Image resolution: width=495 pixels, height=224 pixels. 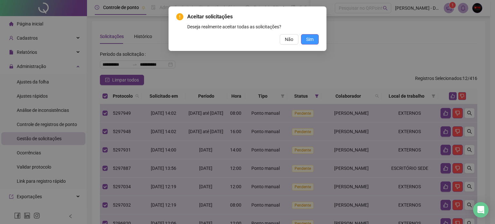 I want to click on span: Sim, so click(x=309, y=39).